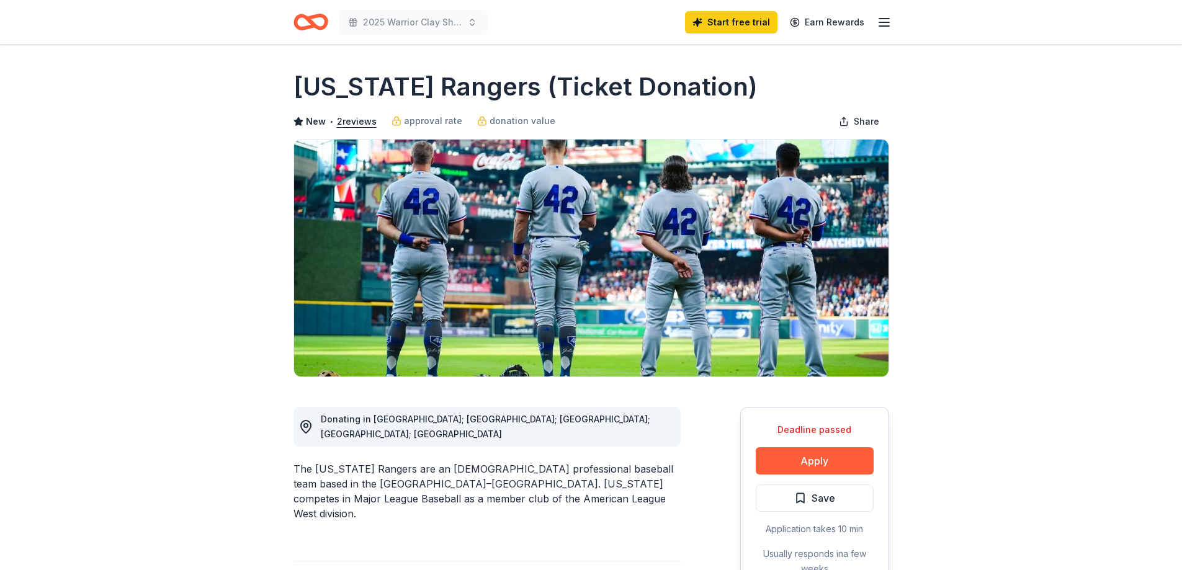 The height and width of the screenshot is (570, 1182). Describe the element at coordinates (357, 122) in the screenshot. I see `button: 2reviews` at that location.